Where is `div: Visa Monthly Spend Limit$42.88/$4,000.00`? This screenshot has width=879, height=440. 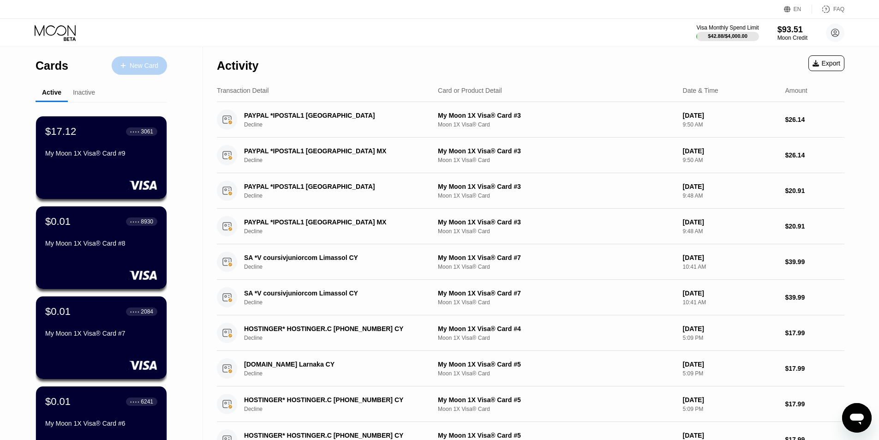
div: Visa Monthly Spend Limit$42.88/$4,000.00 is located at coordinates (728, 33).